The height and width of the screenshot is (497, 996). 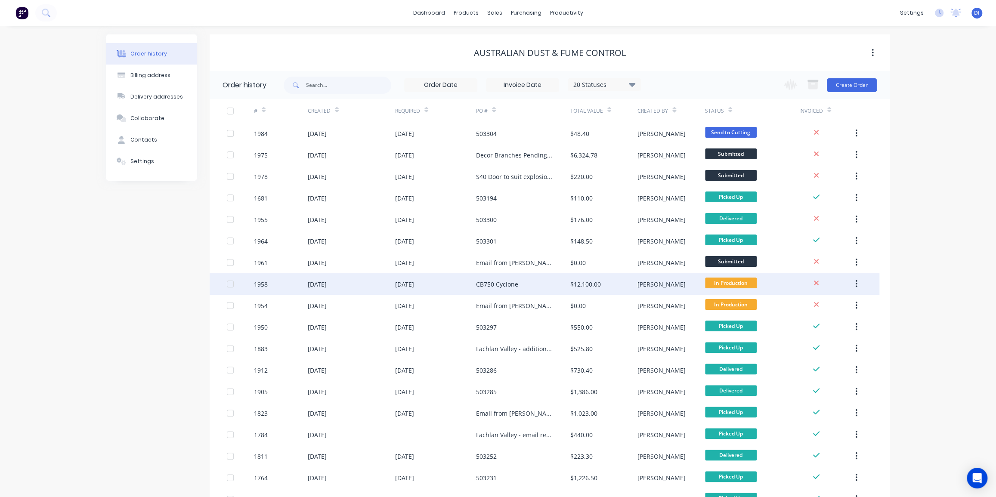 What do you see at coordinates (351, 111) in the screenshot?
I see `div: Created` at bounding box center [351, 111].